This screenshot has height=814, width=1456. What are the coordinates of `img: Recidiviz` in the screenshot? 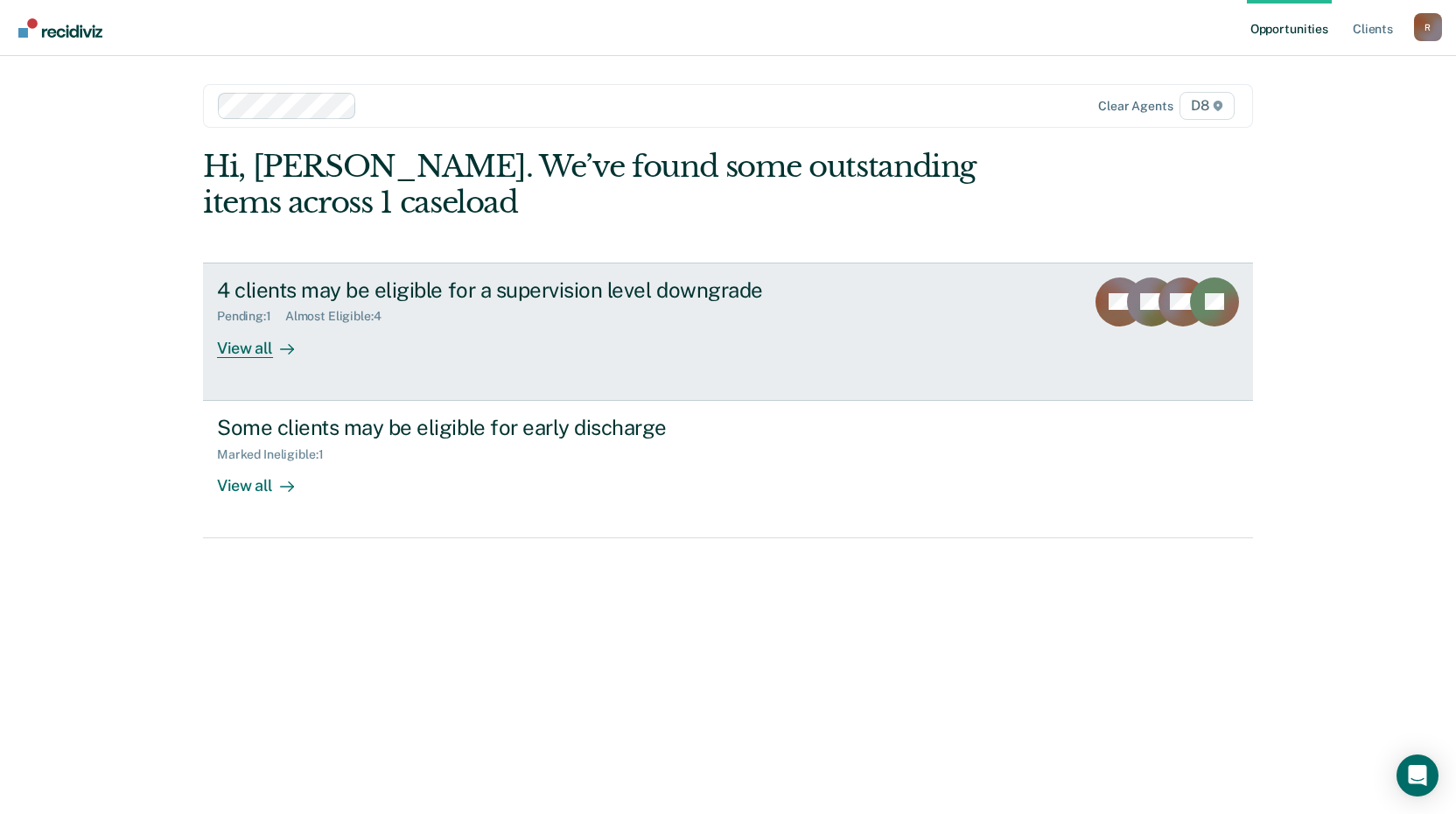 It's located at (60, 28).